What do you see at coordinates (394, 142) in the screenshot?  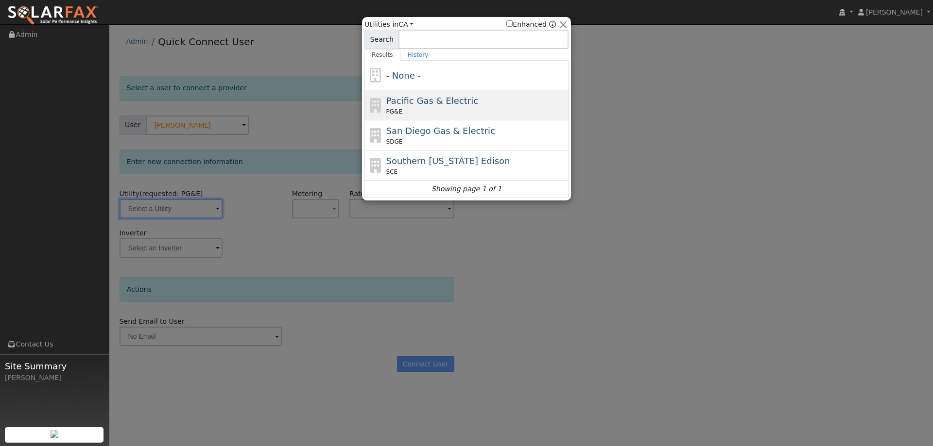 I see `span: SDGE` at bounding box center [394, 142].